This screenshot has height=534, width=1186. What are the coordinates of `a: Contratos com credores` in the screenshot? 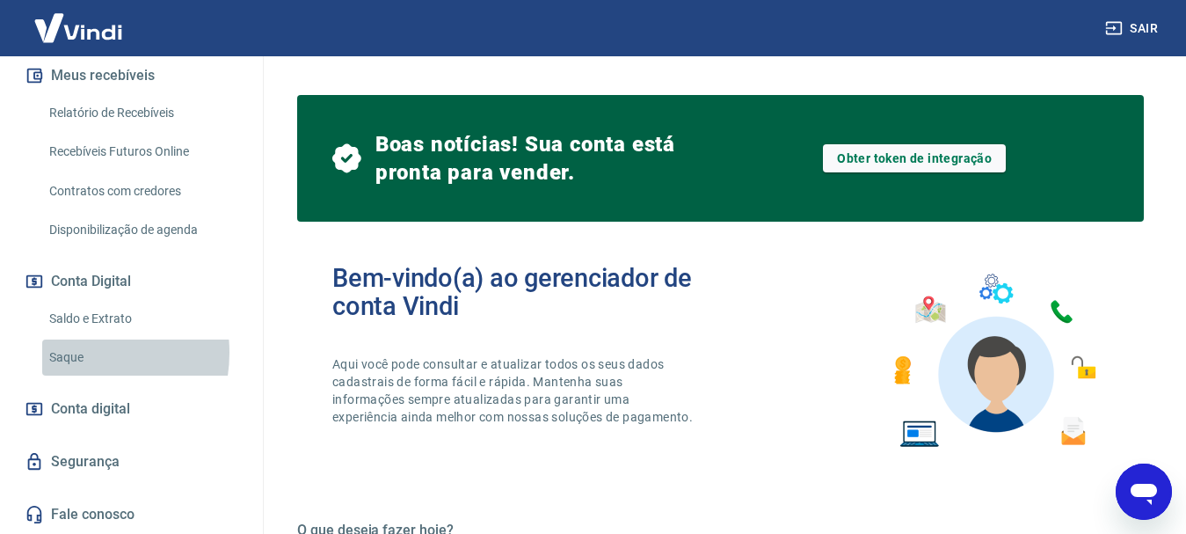 It's located at (142, 191).